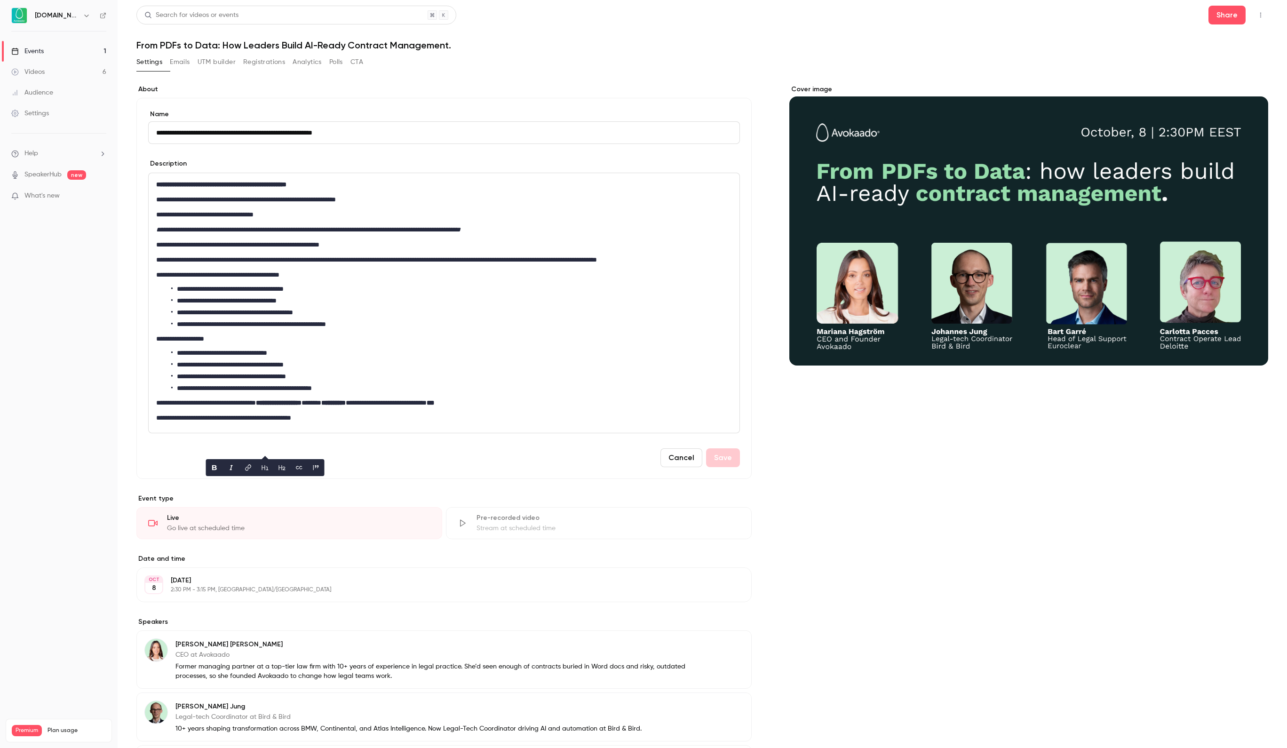  What do you see at coordinates (149, 62) in the screenshot?
I see `button: Settings` at bounding box center [149, 62].